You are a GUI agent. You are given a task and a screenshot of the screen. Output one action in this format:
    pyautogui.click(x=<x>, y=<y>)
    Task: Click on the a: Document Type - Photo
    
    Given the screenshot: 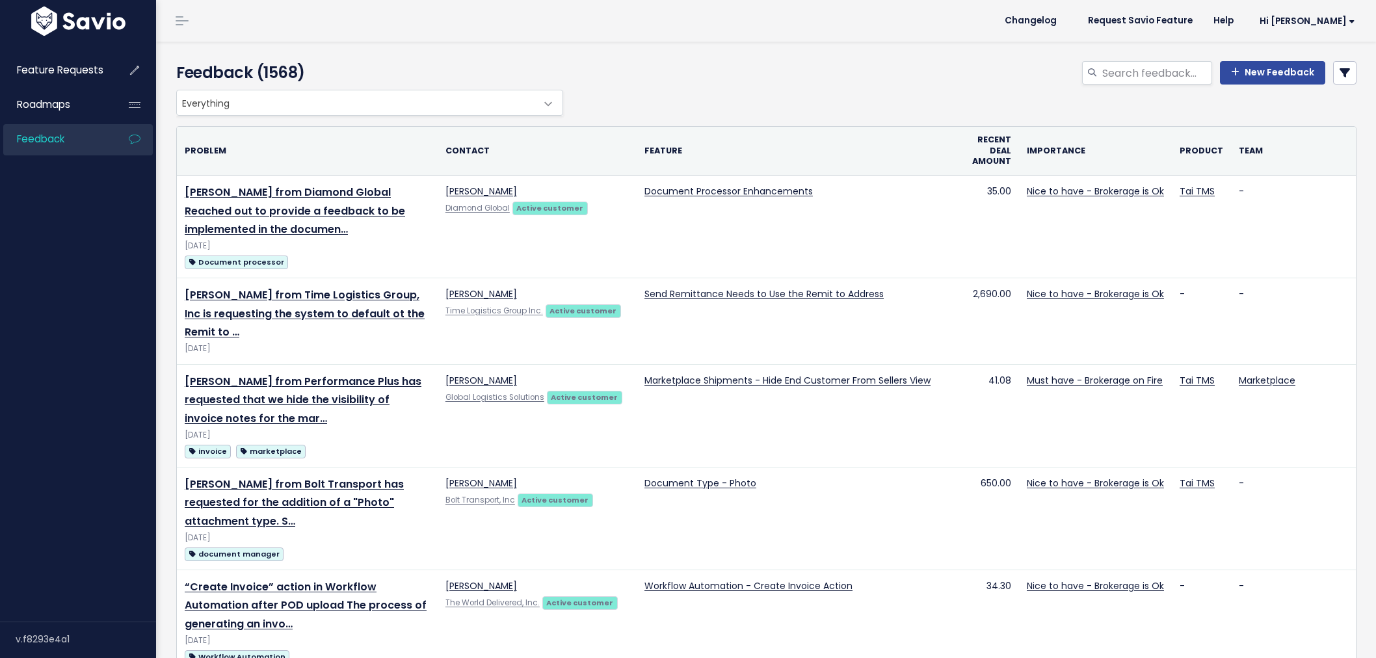 What is the action you would take?
    pyautogui.click(x=701, y=483)
    